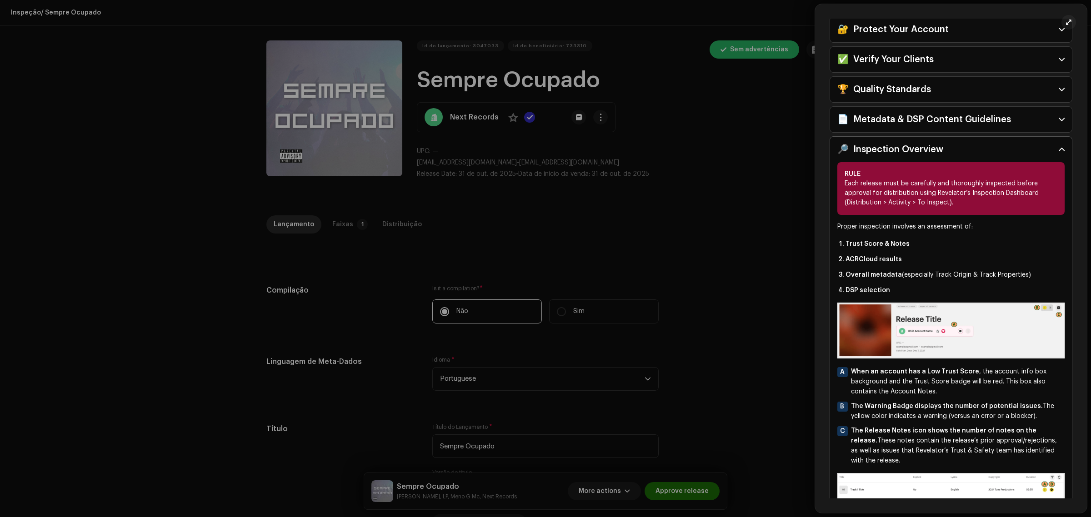  I want to click on div: 🔐 Protect Your Account, so click(893, 30).